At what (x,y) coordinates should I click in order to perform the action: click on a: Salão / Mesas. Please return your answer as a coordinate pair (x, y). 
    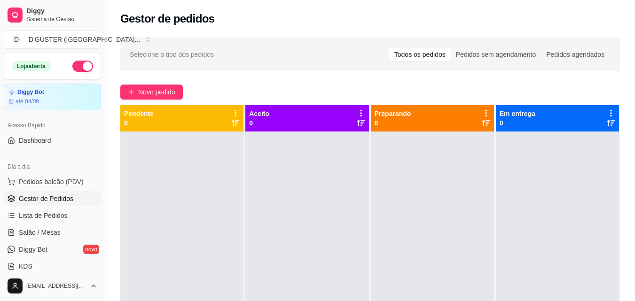
    Looking at the image, I should click on (52, 233).